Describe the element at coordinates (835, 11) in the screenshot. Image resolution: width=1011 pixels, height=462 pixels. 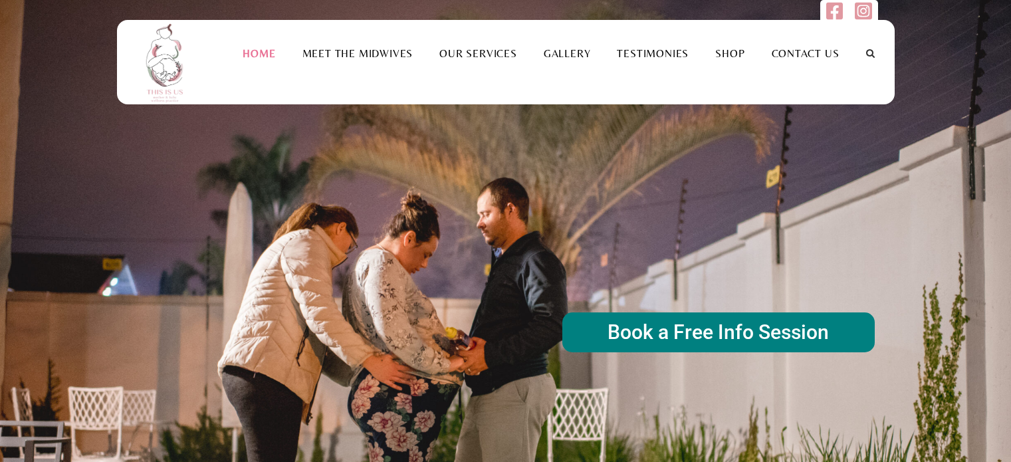
I see `img: facebook-square.svg` at that location.